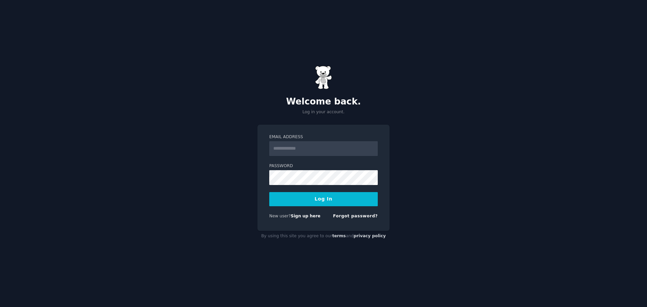 The image size is (647, 307). I want to click on a: Sign up here, so click(306, 216).